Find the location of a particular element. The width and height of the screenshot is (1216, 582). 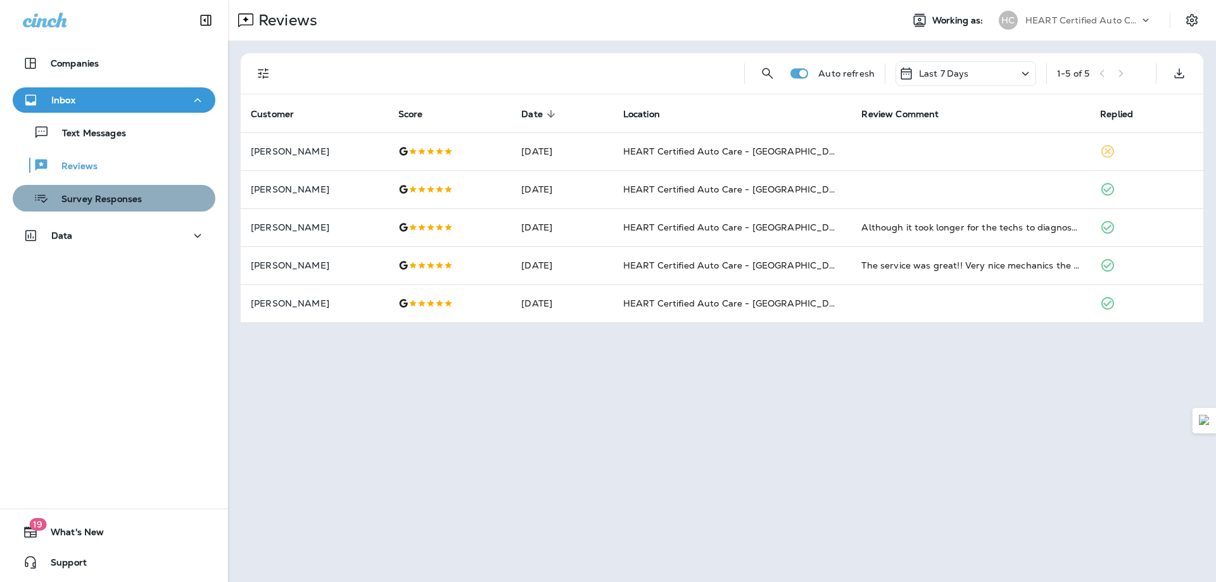

span: What's New is located at coordinates (71, 535).